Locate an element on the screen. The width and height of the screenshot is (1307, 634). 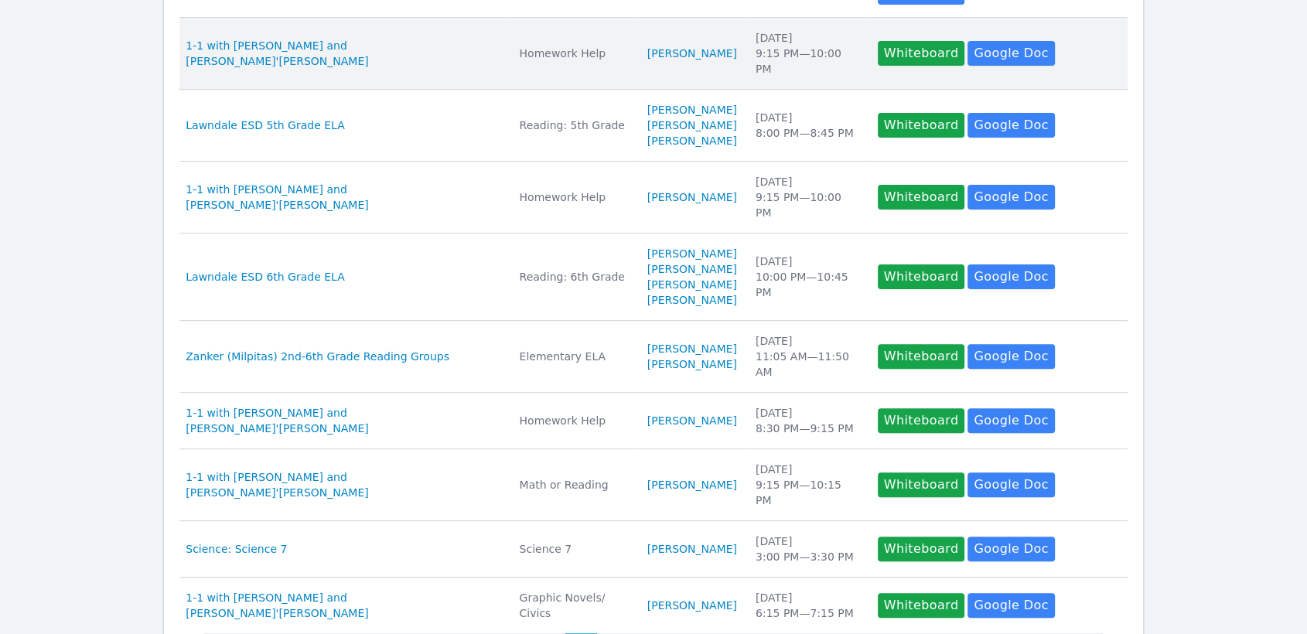
span: Lawndale ESD 5th Grade ELA is located at coordinates (265, 125).